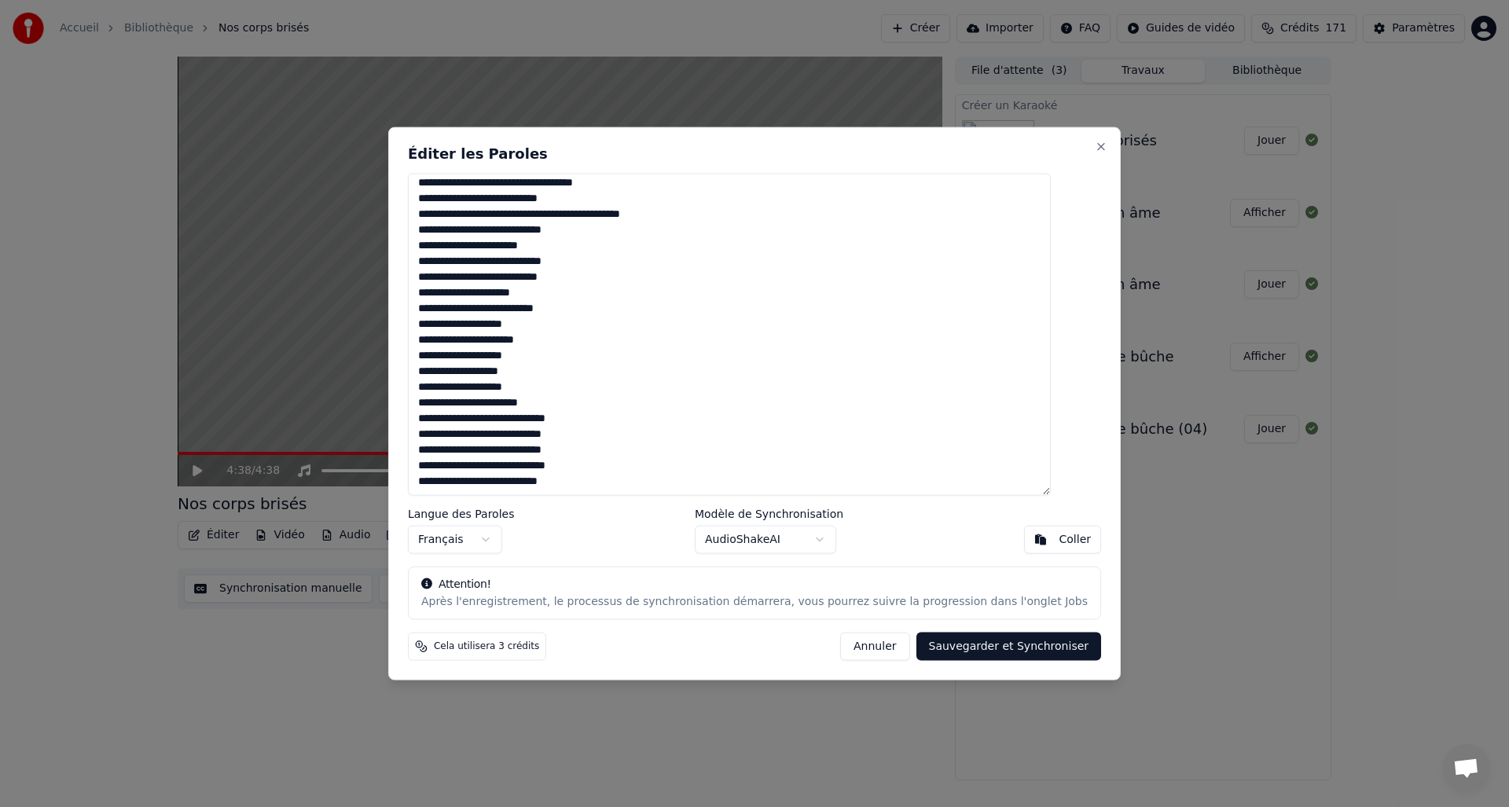 This screenshot has height=807, width=1509. I want to click on span: Cela utilisera 3 crédits, so click(486, 647).